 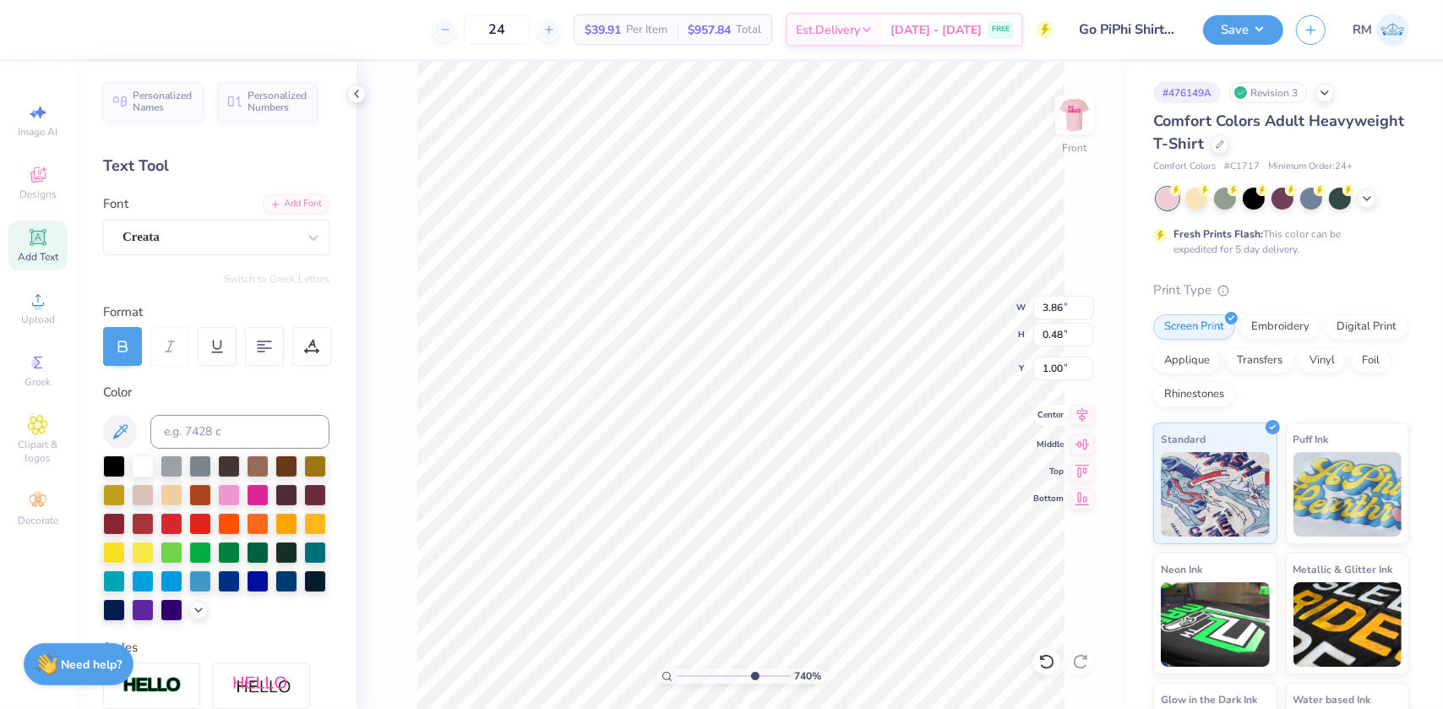 I want to click on span: Neon Ink, so click(x=1181, y=568).